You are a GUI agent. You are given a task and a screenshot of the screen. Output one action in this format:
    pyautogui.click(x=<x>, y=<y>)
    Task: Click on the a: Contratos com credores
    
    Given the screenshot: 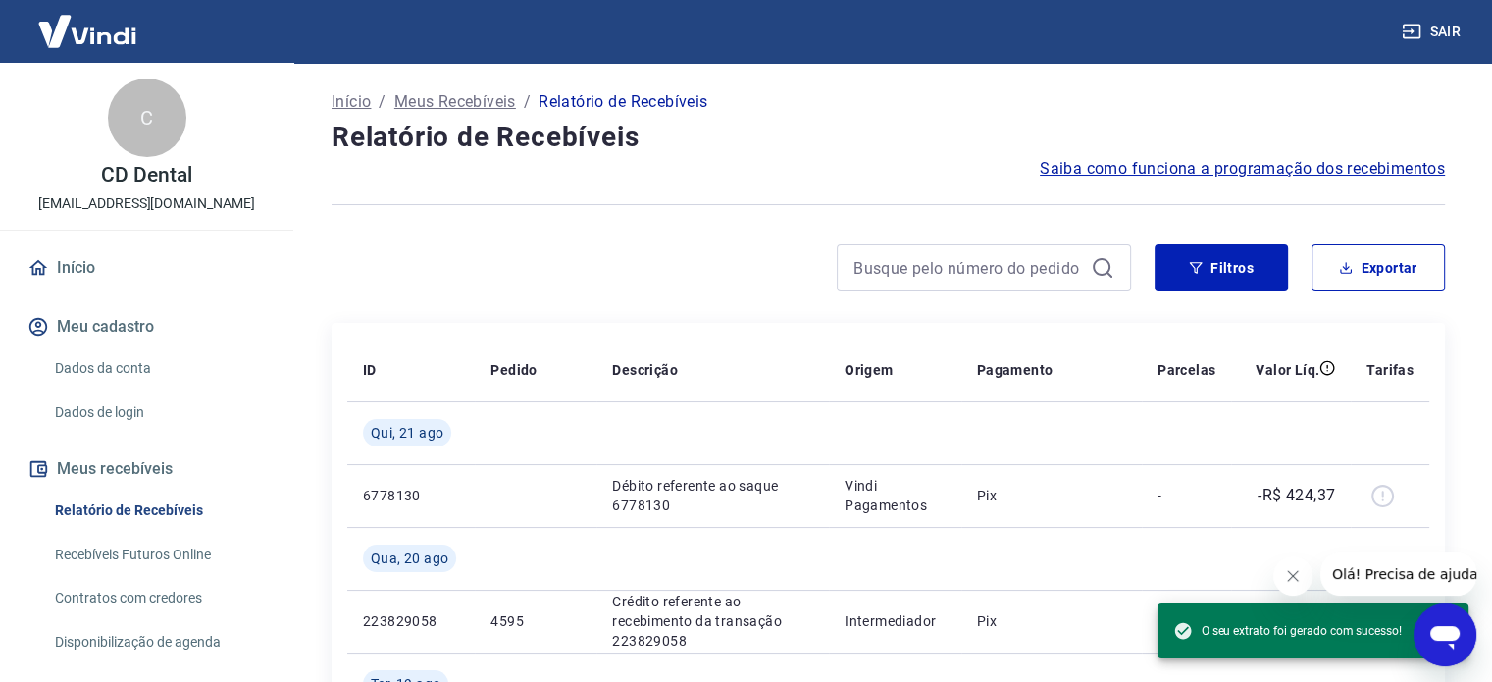 What is the action you would take?
    pyautogui.click(x=158, y=597)
    